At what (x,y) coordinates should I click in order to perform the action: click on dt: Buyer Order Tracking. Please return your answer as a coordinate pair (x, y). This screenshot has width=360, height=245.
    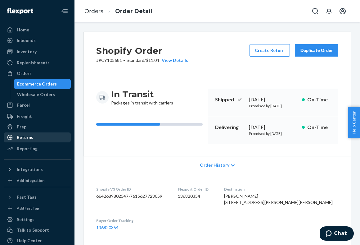
    Looking at the image, I should click on (132, 220).